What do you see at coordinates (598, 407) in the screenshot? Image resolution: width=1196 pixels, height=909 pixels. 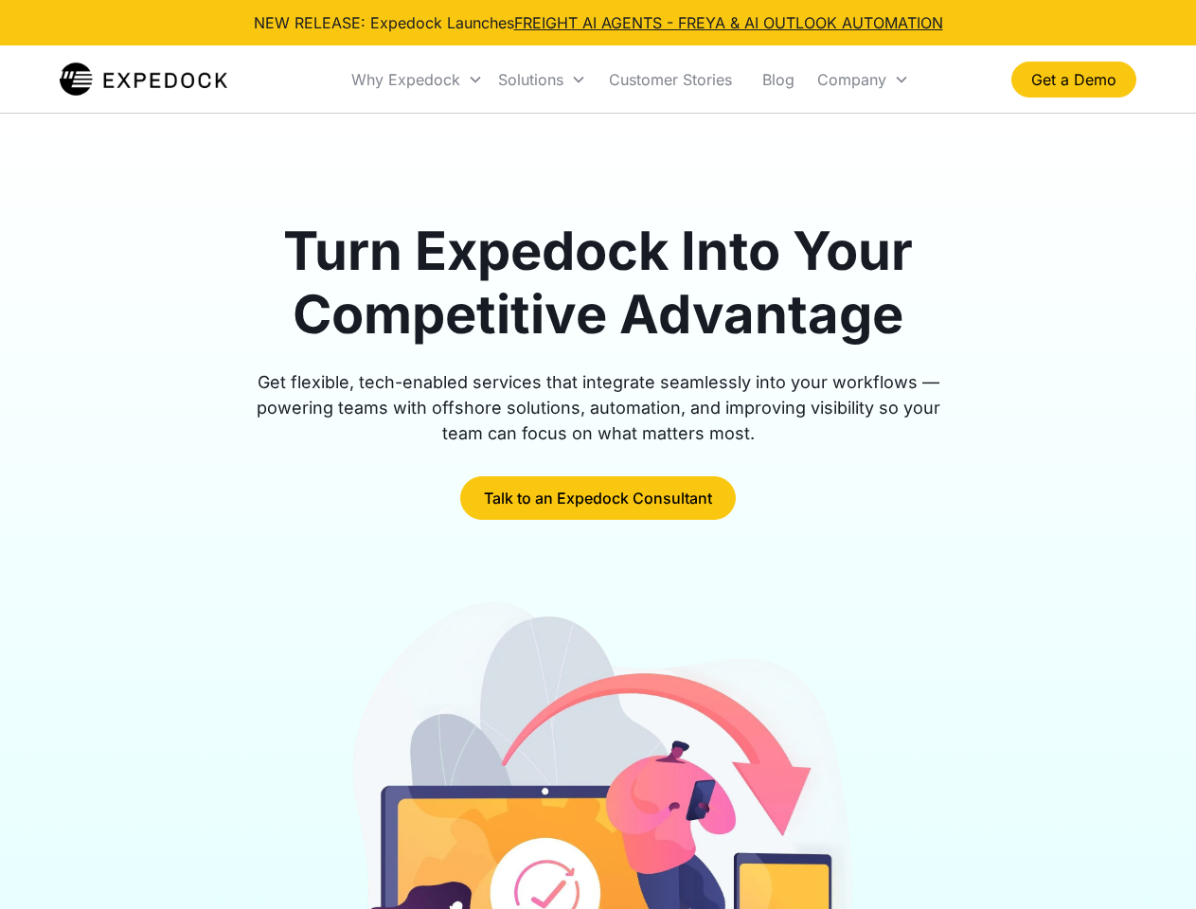 I see `div: Get flexible, tech-enabled services that integrate seamlessly into your workflows — powering team...` at bounding box center [598, 407].